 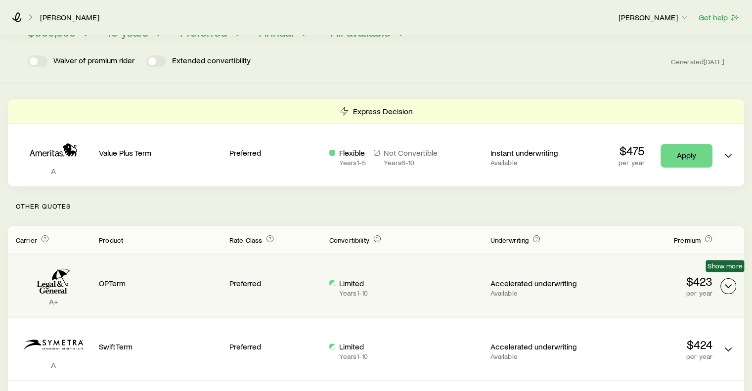 What do you see at coordinates (94, 61) in the screenshot?
I see `p: Waiver of premium rider` at bounding box center [94, 61].